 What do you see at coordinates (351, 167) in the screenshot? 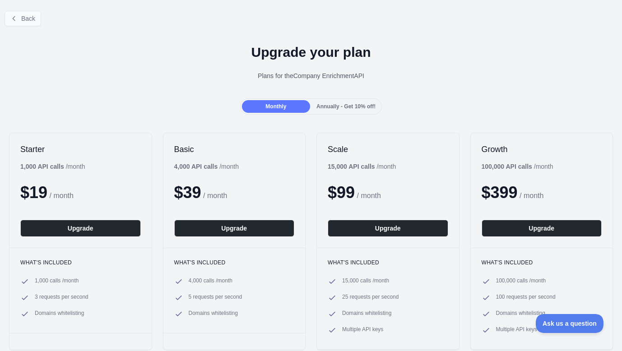
I see `b: 15,000 API calls` at bounding box center [351, 167].